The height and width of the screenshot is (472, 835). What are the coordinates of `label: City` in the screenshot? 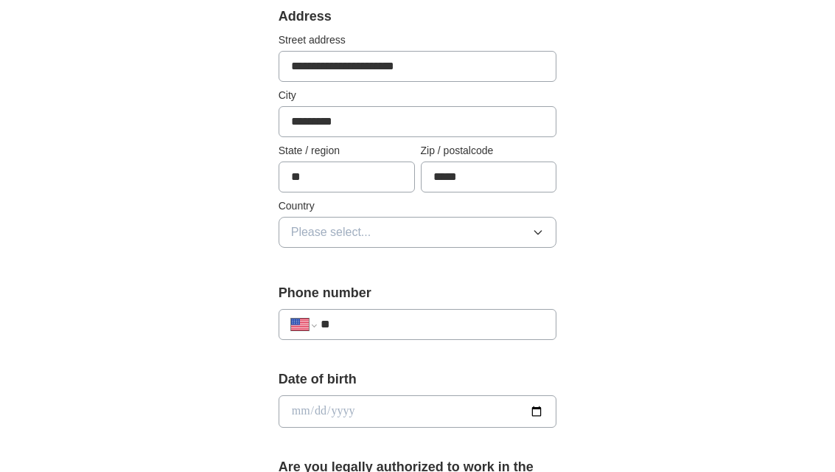 It's located at (418, 95).